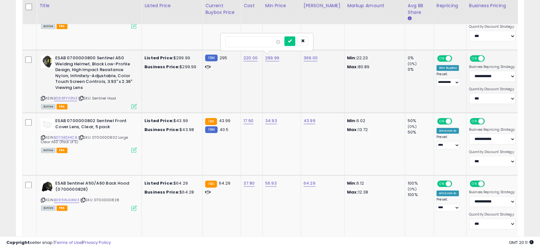  I want to click on a: 56.93, so click(271, 184).